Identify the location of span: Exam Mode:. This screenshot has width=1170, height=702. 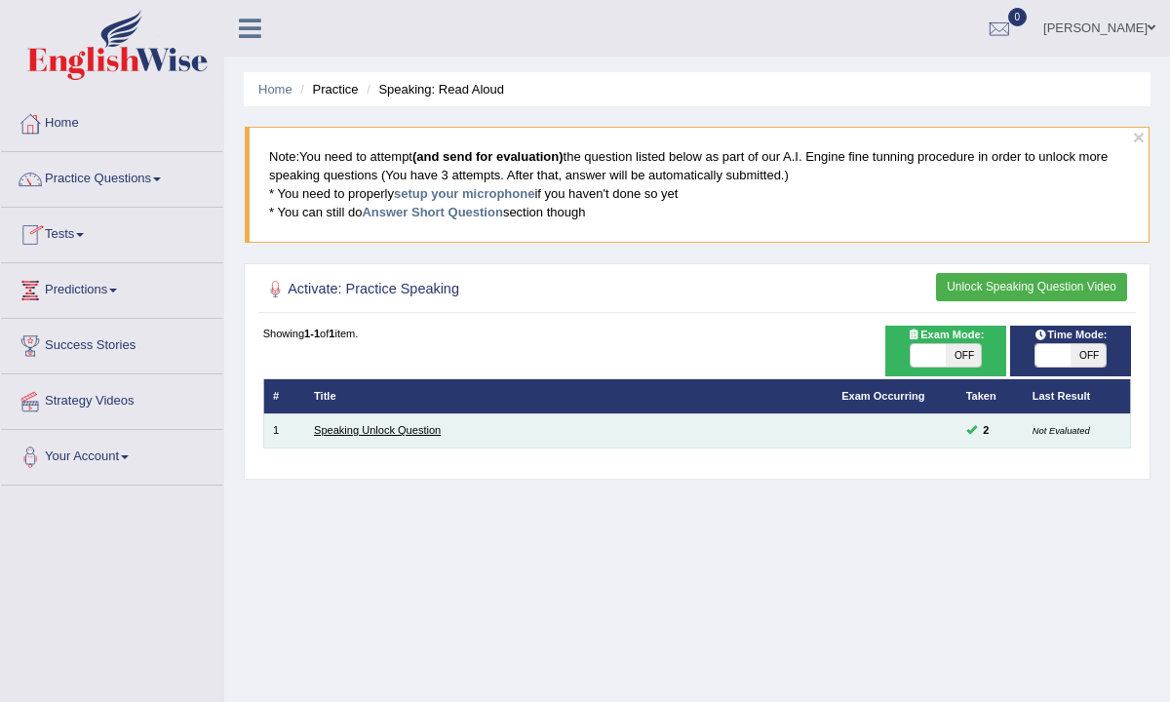
(946, 335).